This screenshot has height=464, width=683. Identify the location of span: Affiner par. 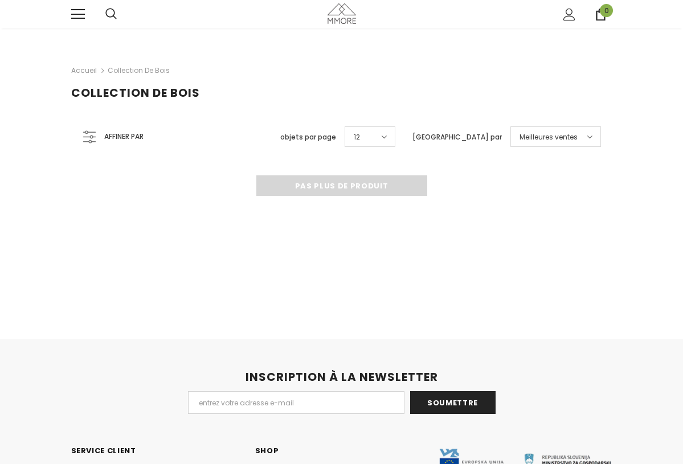
(124, 137).